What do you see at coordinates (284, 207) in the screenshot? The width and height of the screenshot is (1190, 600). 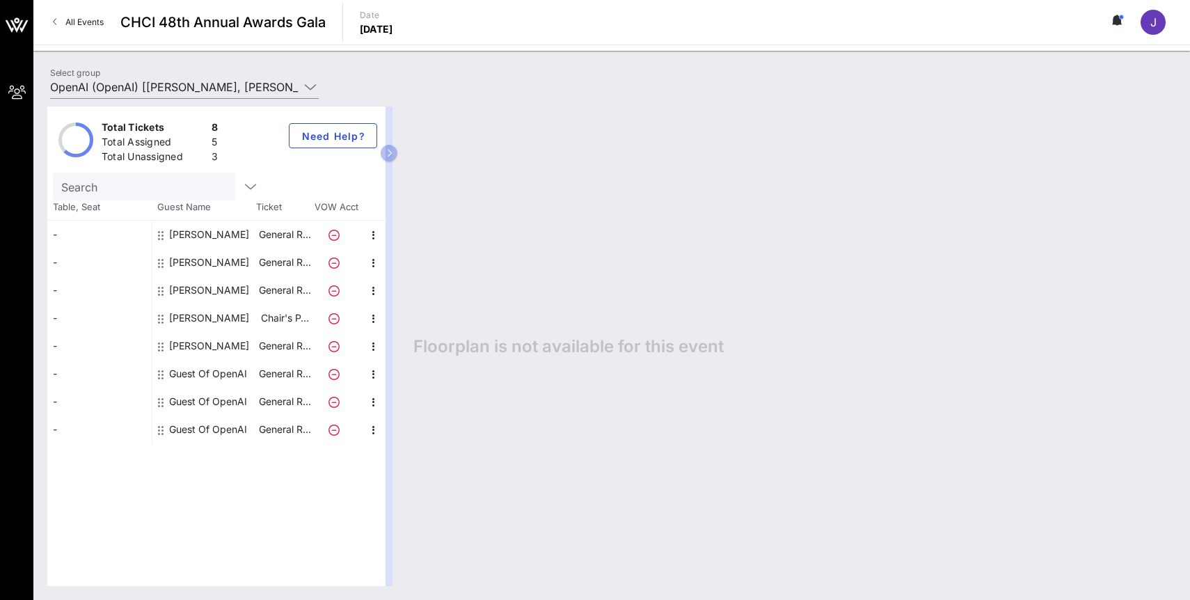 I see `span: Ticket` at bounding box center [284, 207].